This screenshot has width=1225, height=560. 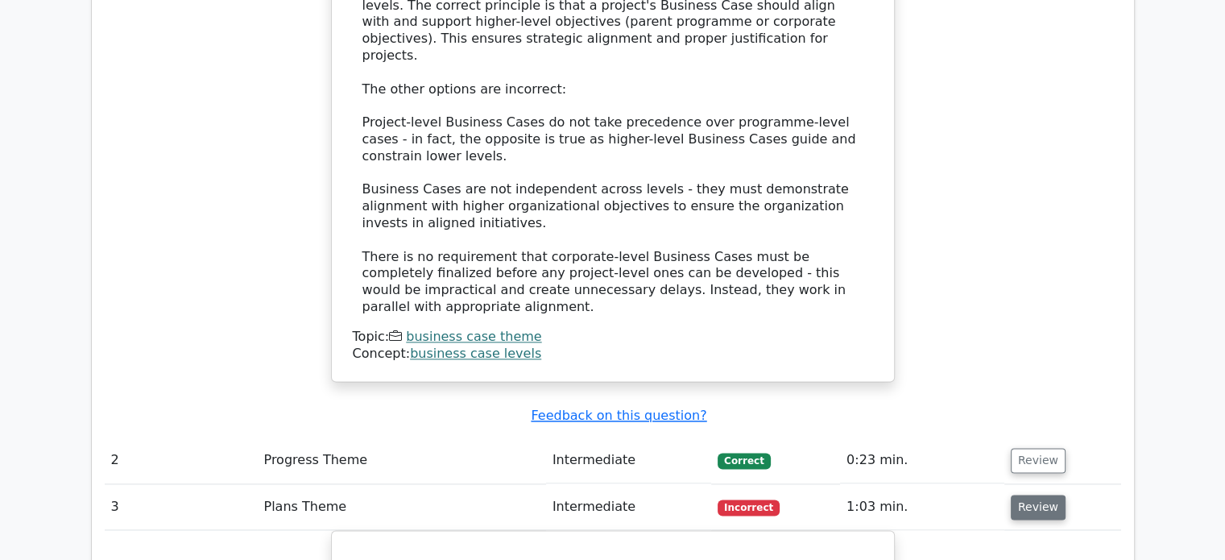 What do you see at coordinates (475, 353) in the screenshot?
I see `a: business case levels` at bounding box center [475, 353].